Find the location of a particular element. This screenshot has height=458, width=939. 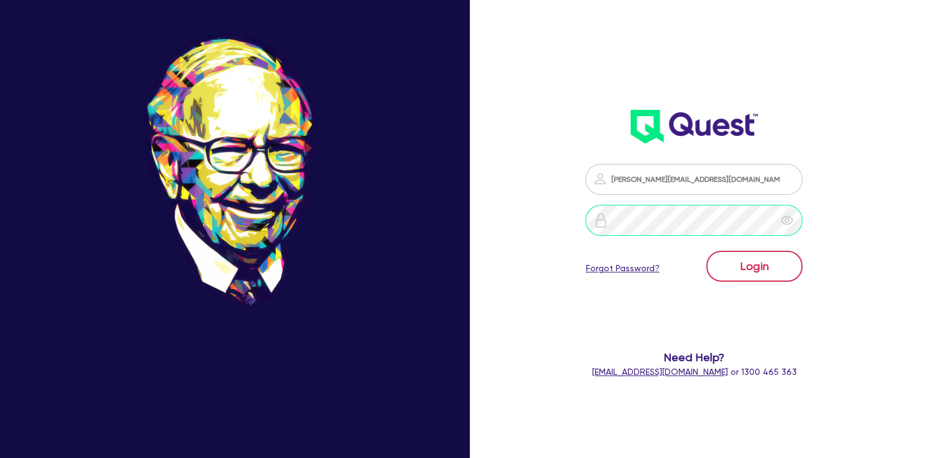

input: Email address is located at coordinates (694, 179).